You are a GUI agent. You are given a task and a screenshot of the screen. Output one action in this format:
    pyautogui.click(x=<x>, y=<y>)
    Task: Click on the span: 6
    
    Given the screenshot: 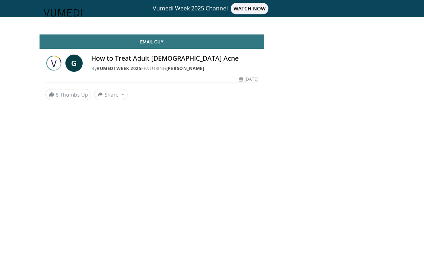 What is the action you would take?
    pyautogui.click(x=57, y=95)
    